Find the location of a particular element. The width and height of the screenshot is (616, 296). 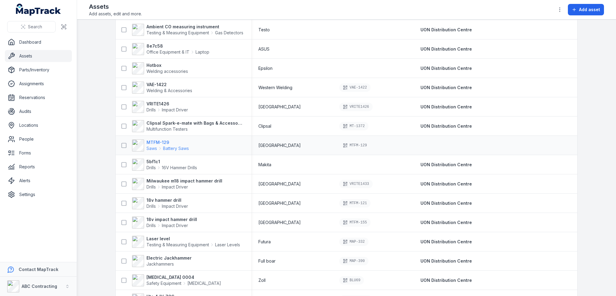

strong: Milwaukee m18 impact hammer drill is located at coordinates (184, 181).